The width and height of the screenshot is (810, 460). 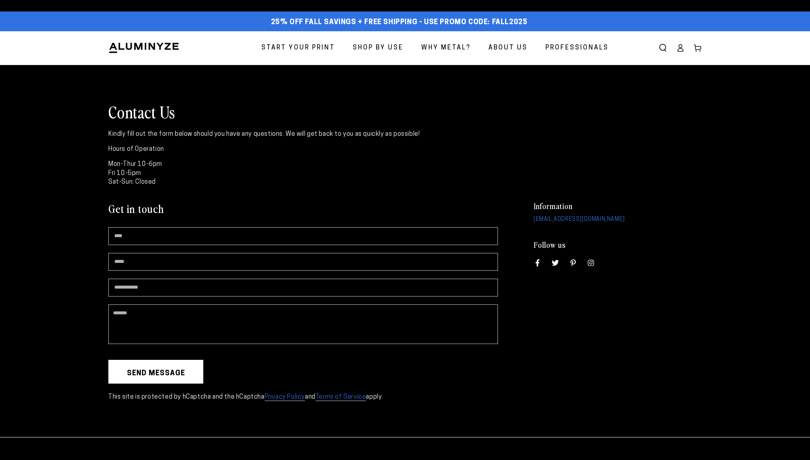 What do you see at coordinates (303, 397) in the screenshot?
I see `p: This site is protected by hCaptcha and the hCaptcha and apply.` at bounding box center [303, 397].